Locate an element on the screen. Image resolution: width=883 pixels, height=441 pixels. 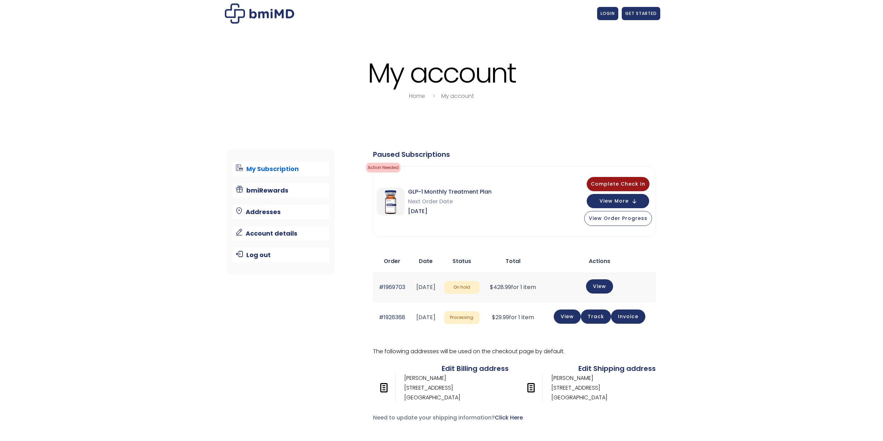
span: GLP-1 Monthly Treatment Plan is located at coordinates (449, 192).